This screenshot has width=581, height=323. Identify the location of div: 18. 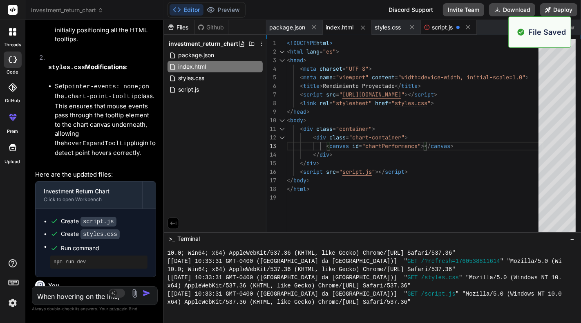
(271, 189).